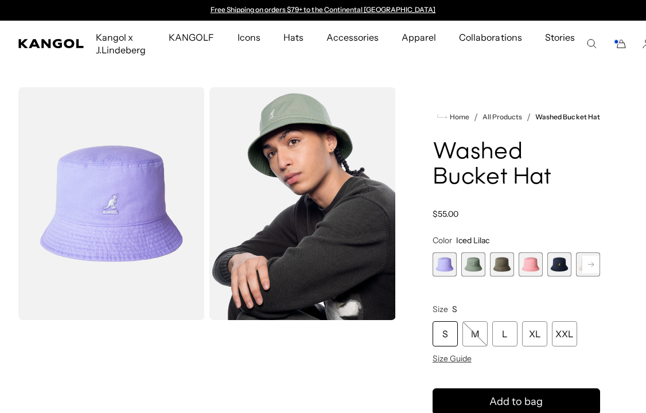 Image resolution: width=646 pixels, height=413 pixels. What do you see at coordinates (249, 37) in the screenshot?
I see `span: Icons` at bounding box center [249, 37].